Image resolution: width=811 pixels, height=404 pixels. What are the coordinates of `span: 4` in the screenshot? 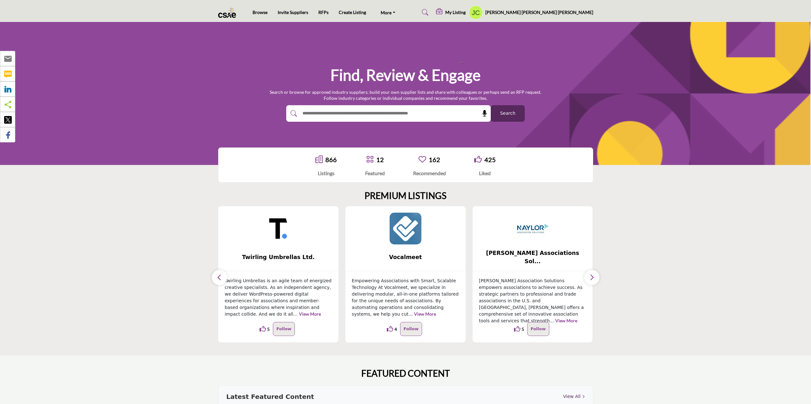 It's located at (396, 329).